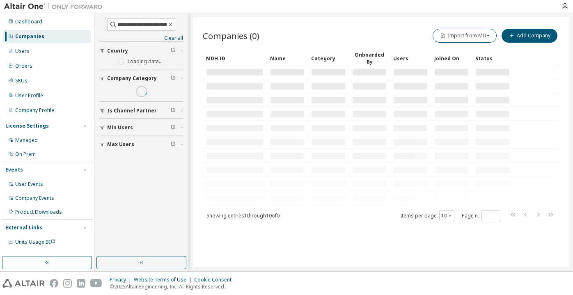 This screenshot has width=573, height=295. Describe the element at coordinates (173, 287) in the screenshot. I see `p: © 2025 Altair Engineering, Inc. All Rights Reserved.` at that location.